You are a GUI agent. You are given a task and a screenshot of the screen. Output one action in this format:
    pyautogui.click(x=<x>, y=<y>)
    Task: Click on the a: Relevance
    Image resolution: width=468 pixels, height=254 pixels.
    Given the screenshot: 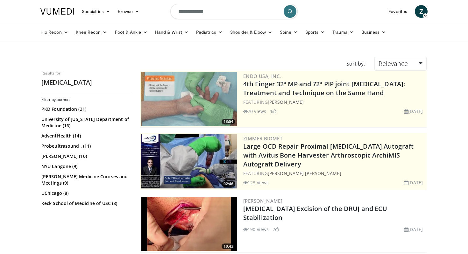 What is the action you would take?
    pyautogui.click(x=400, y=64)
    